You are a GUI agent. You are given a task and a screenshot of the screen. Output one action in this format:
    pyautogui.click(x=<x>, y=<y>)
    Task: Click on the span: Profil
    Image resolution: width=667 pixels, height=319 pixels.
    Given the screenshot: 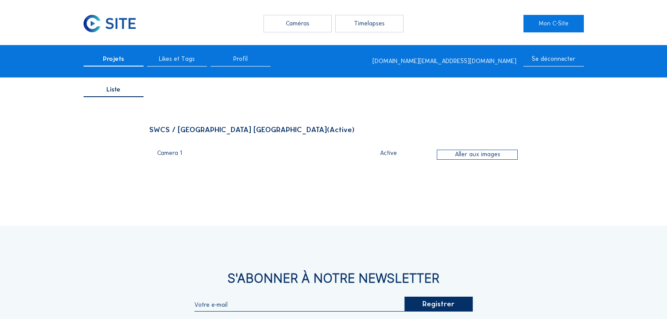 What is the action you would take?
    pyautogui.click(x=240, y=59)
    